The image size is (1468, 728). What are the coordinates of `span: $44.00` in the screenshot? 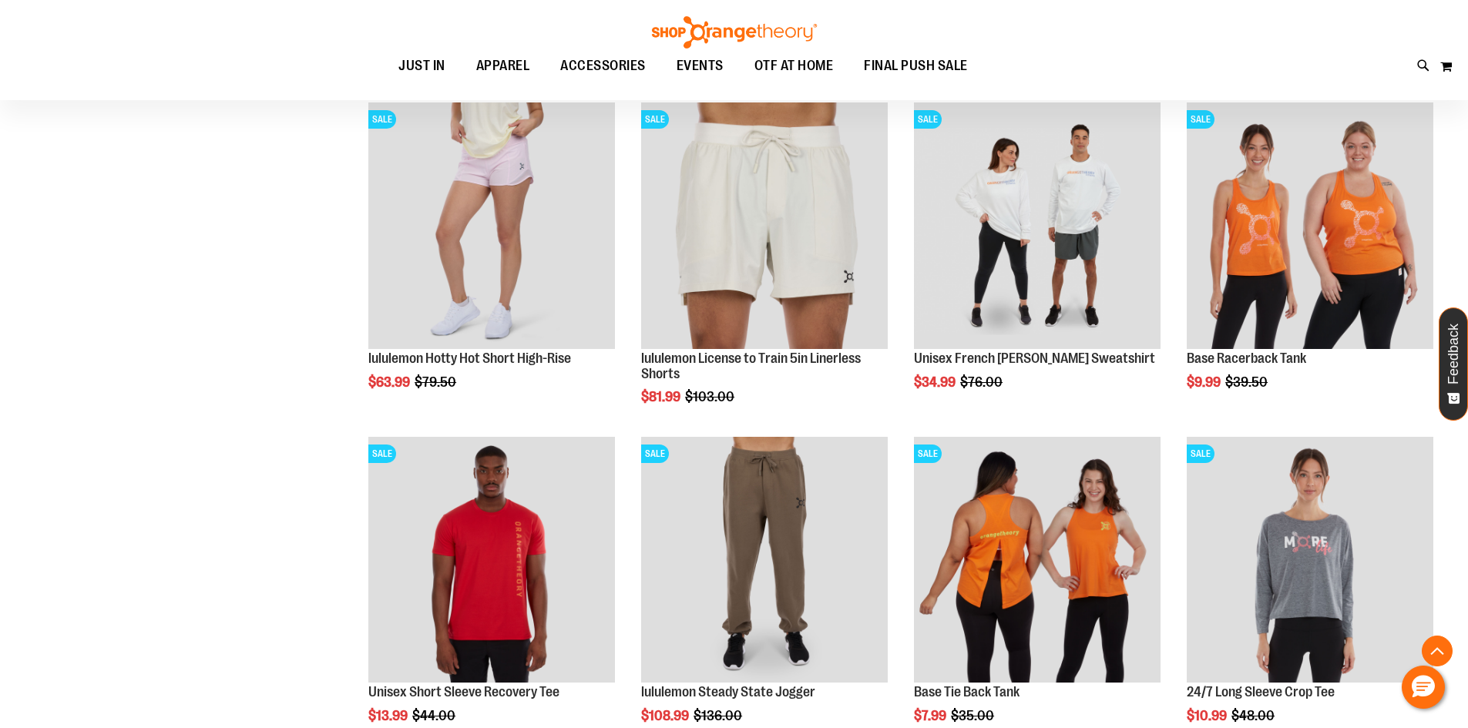 It's located at (435, 716).